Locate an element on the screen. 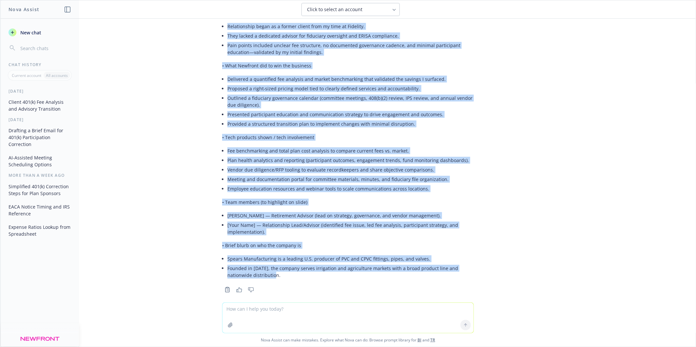 This screenshot has height=347, width=696. button: Drafting a Brief Email for 401(k) Participation Correction is located at coordinates (40, 137).